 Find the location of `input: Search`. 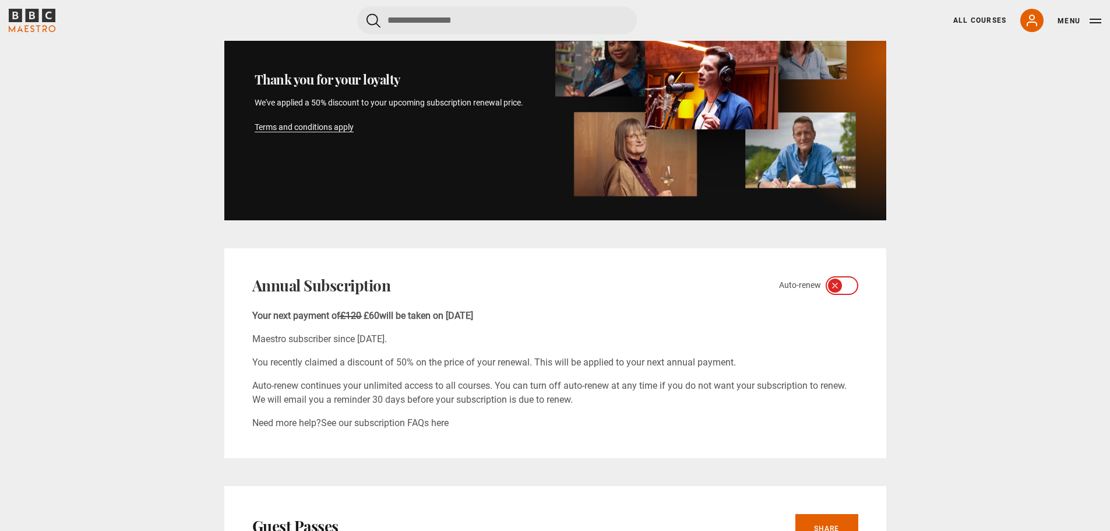

input: Search is located at coordinates (497, 20).